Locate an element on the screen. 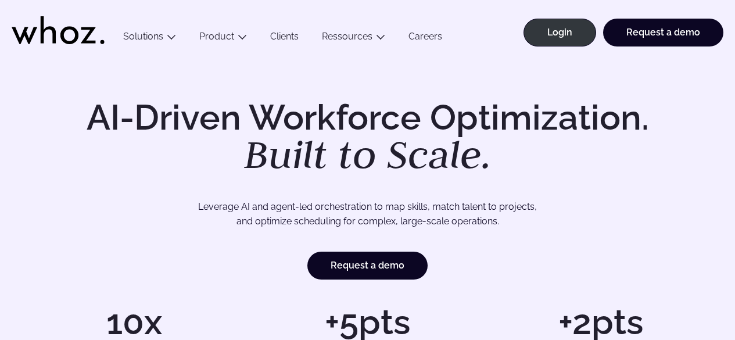 The width and height of the screenshot is (735, 340). a: Ressources is located at coordinates (347, 36).